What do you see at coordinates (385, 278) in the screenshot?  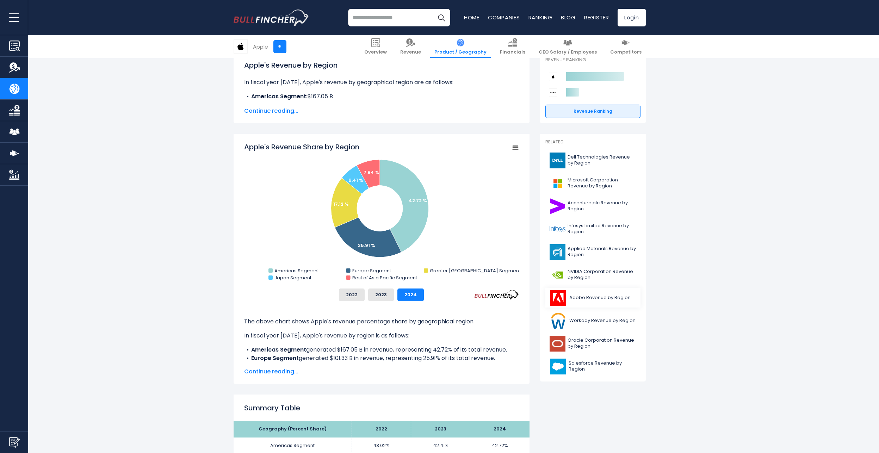 I see `text: Rest of Asia Pacific Segment` at bounding box center [385, 278].